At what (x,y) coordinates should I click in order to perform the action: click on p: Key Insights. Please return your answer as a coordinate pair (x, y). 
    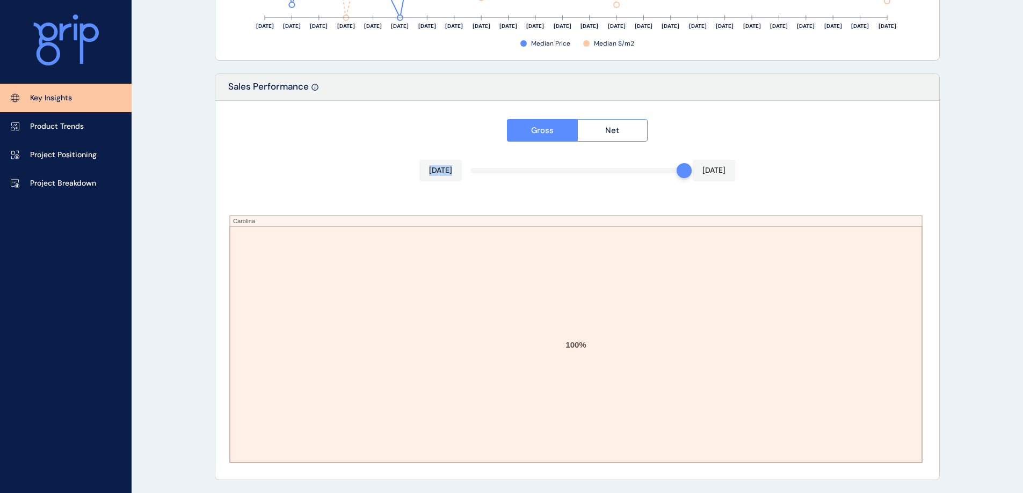
    Looking at the image, I should click on (51, 98).